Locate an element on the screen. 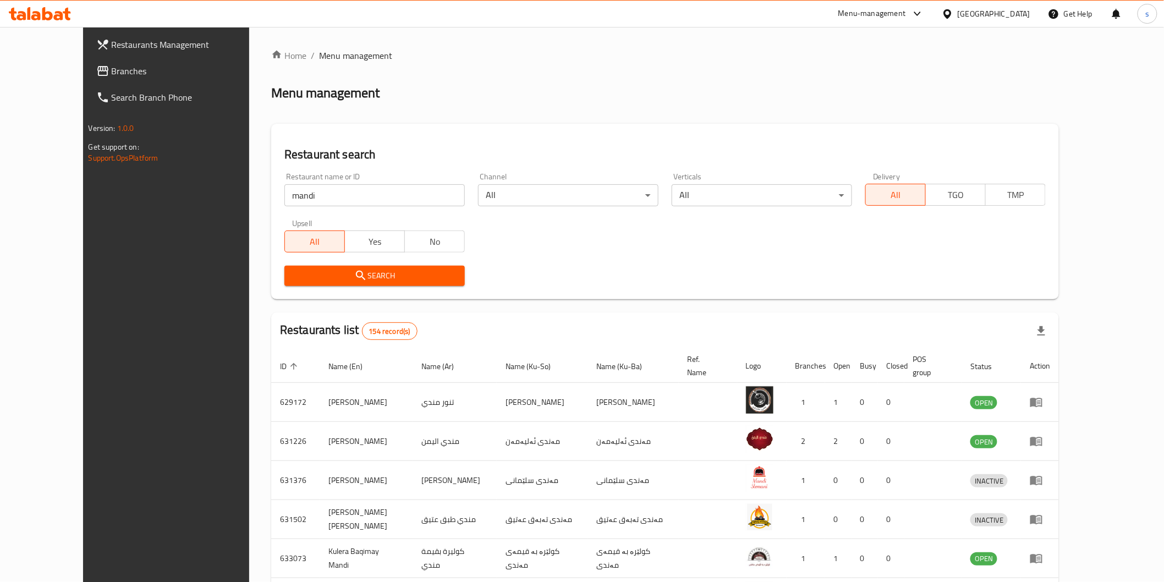 The width and height of the screenshot is (1164, 582). td: 631226 is located at coordinates (295, 441).